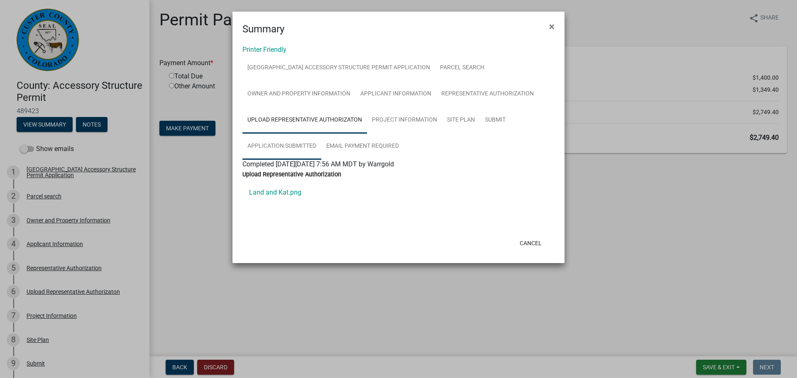 The image size is (797, 378). What do you see at coordinates (263, 29) in the screenshot?
I see `h4: Summary` at bounding box center [263, 29].